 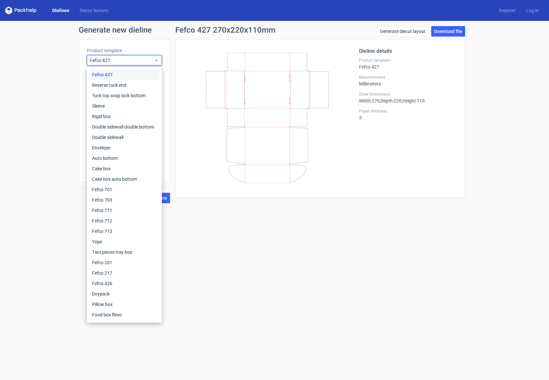 What do you see at coordinates (124, 179) in the screenshot?
I see `div: Cake box auto bottom` at bounding box center [124, 179].